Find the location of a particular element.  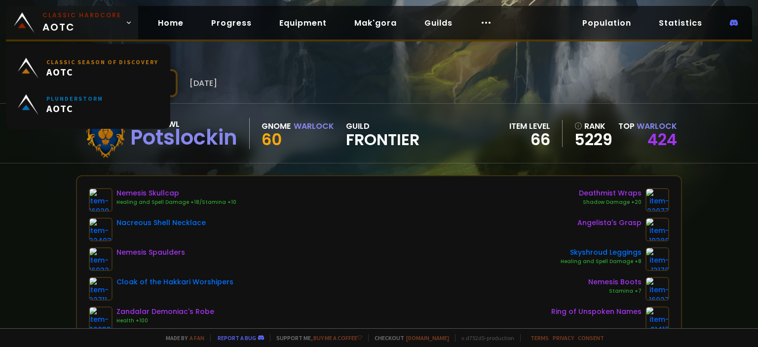

div: Top is located at coordinates (647, 126).